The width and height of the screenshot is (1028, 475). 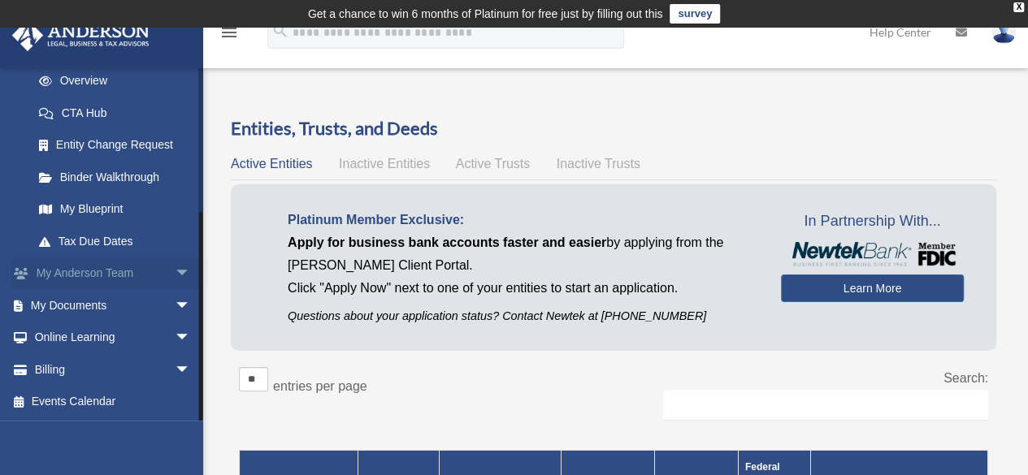 What do you see at coordinates (280, 31) in the screenshot?
I see `i: search` at bounding box center [280, 31].